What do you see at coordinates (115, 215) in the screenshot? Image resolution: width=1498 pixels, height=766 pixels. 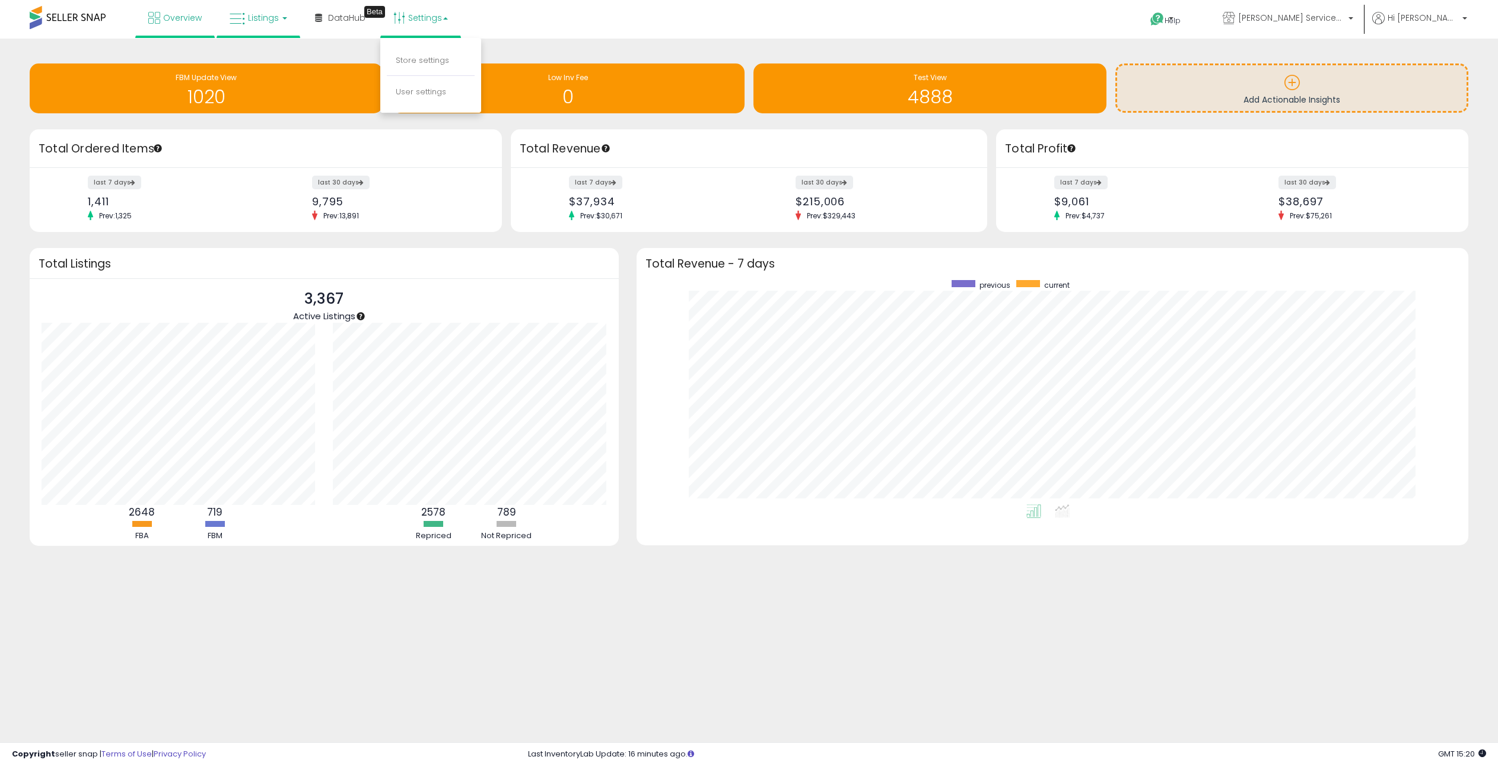 I see `span: Prev: 1,325` at bounding box center [115, 215].